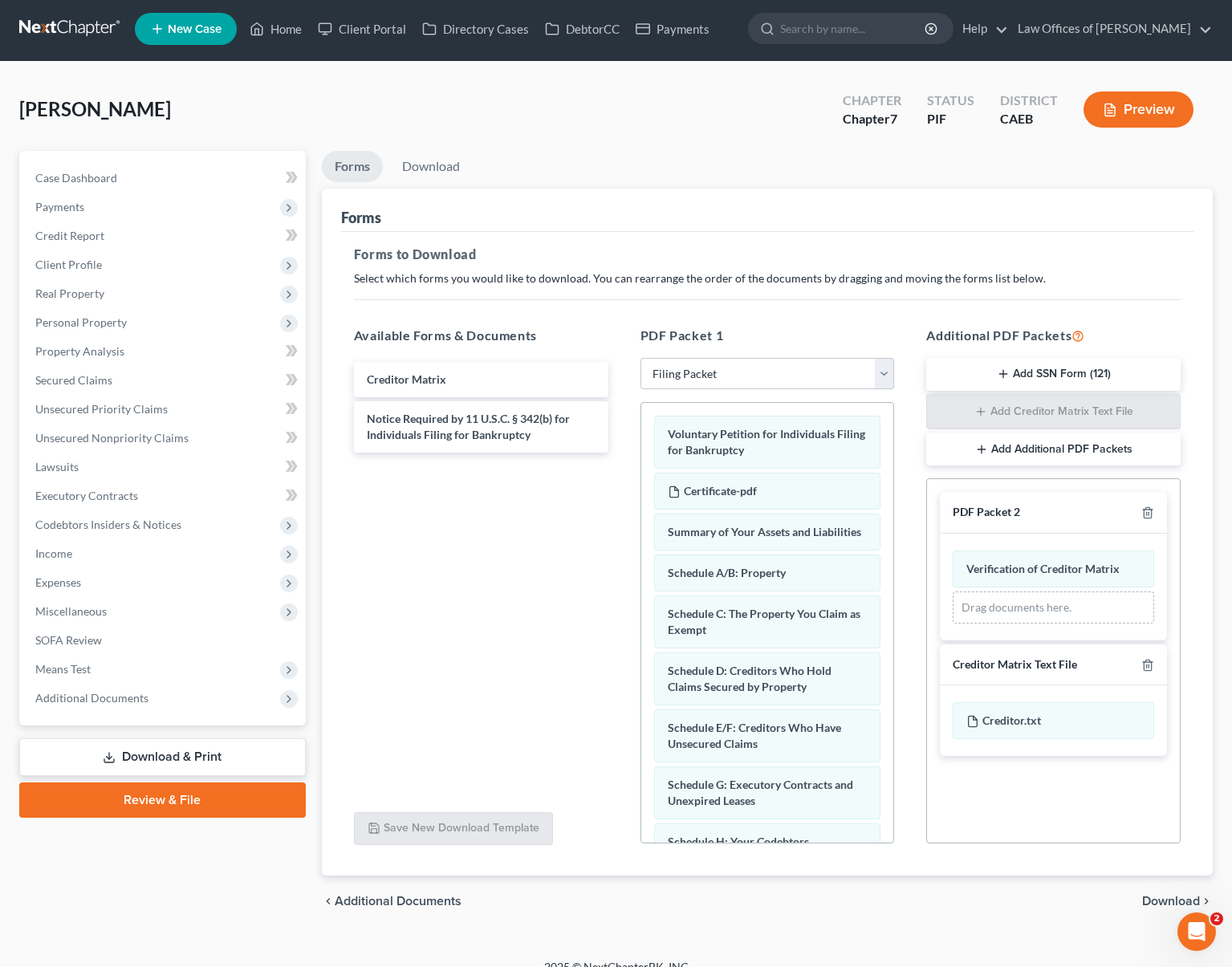 The image size is (1232, 967). Describe the element at coordinates (764, 531) in the screenshot. I see `span: Summary of Your Assets and Liabilities` at that location.